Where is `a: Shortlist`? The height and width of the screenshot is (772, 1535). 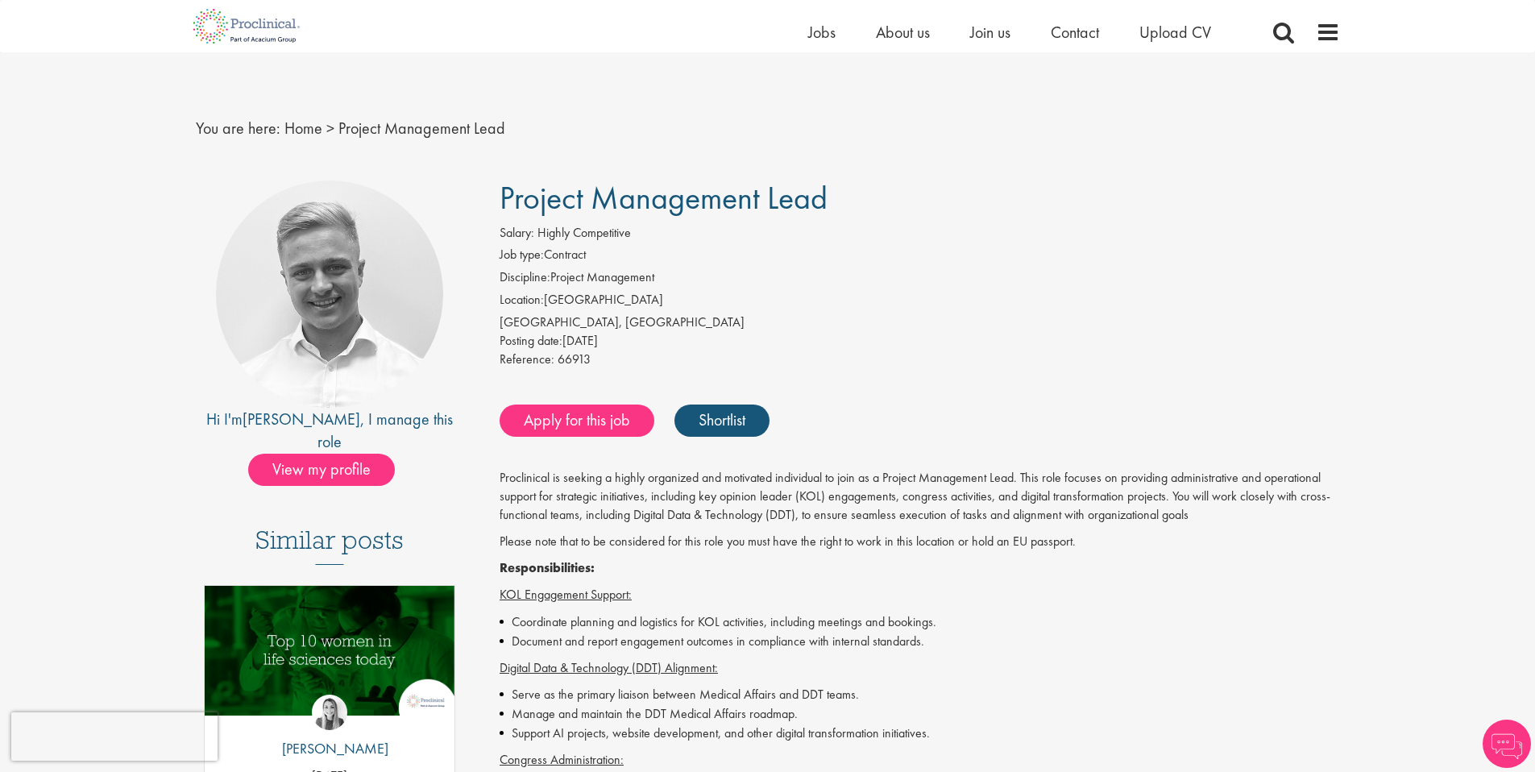
a: Shortlist is located at coordinates (722, 421).